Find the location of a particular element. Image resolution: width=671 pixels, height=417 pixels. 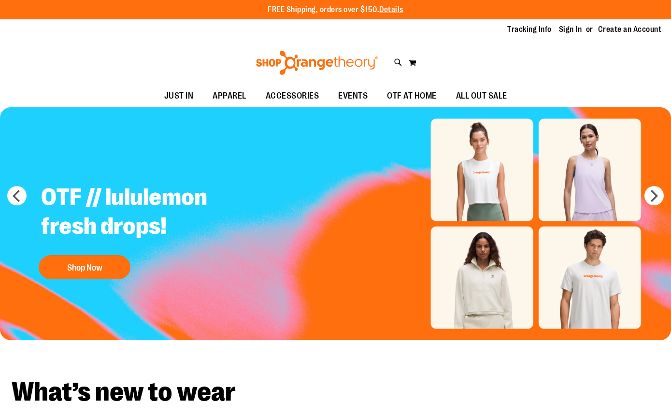

span: APPAREL is located at coordinates (229, 96).